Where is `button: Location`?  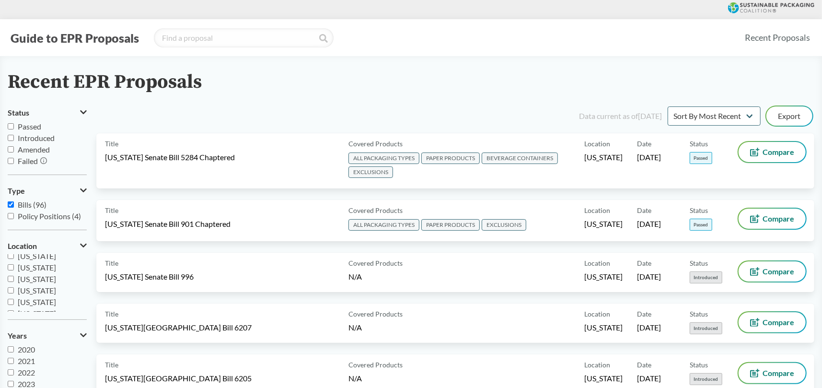
button: Location is located at coordinates (47, 246).